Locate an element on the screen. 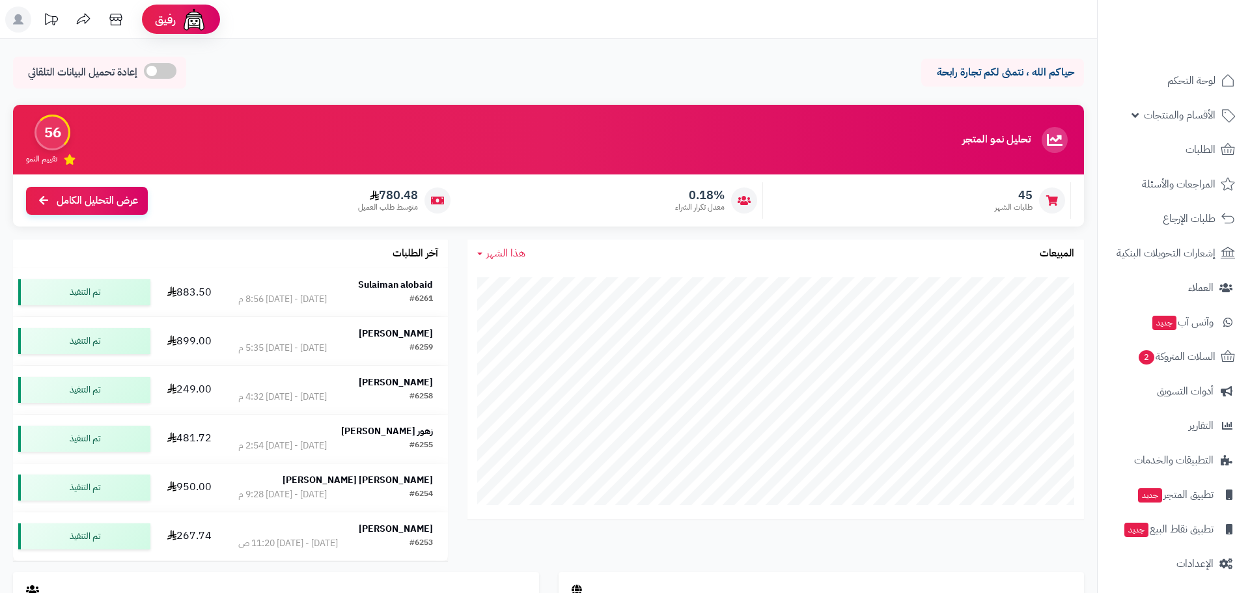 This screenshot has height=593, width=1250. strong: Sulaiman alobaid is located at coordinates (395, 284).